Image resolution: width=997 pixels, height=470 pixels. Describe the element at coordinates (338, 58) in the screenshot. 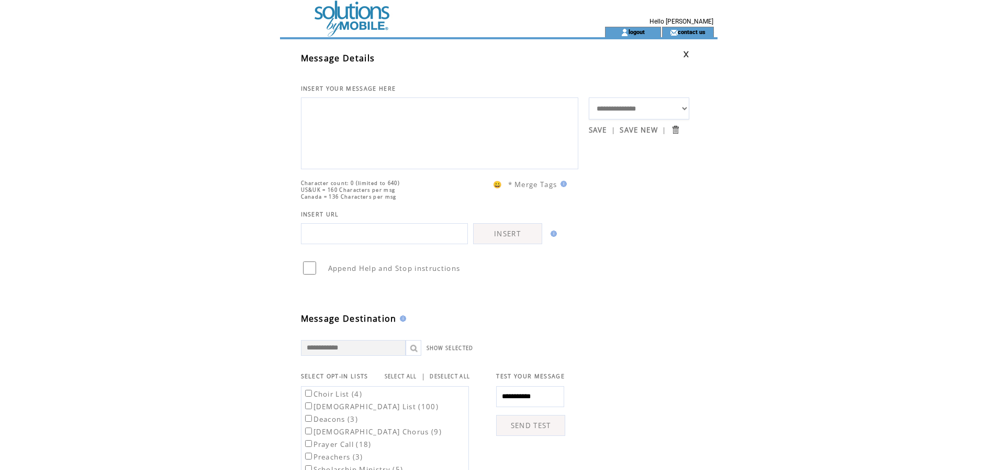

I see `span: Message Details` at that location.